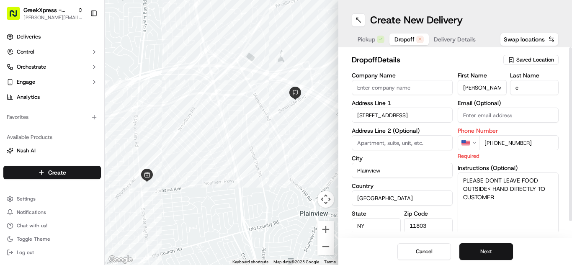 This screenshot has height=265, width=572. I want to click on div: We're available if you need us!, so click(76, 92).